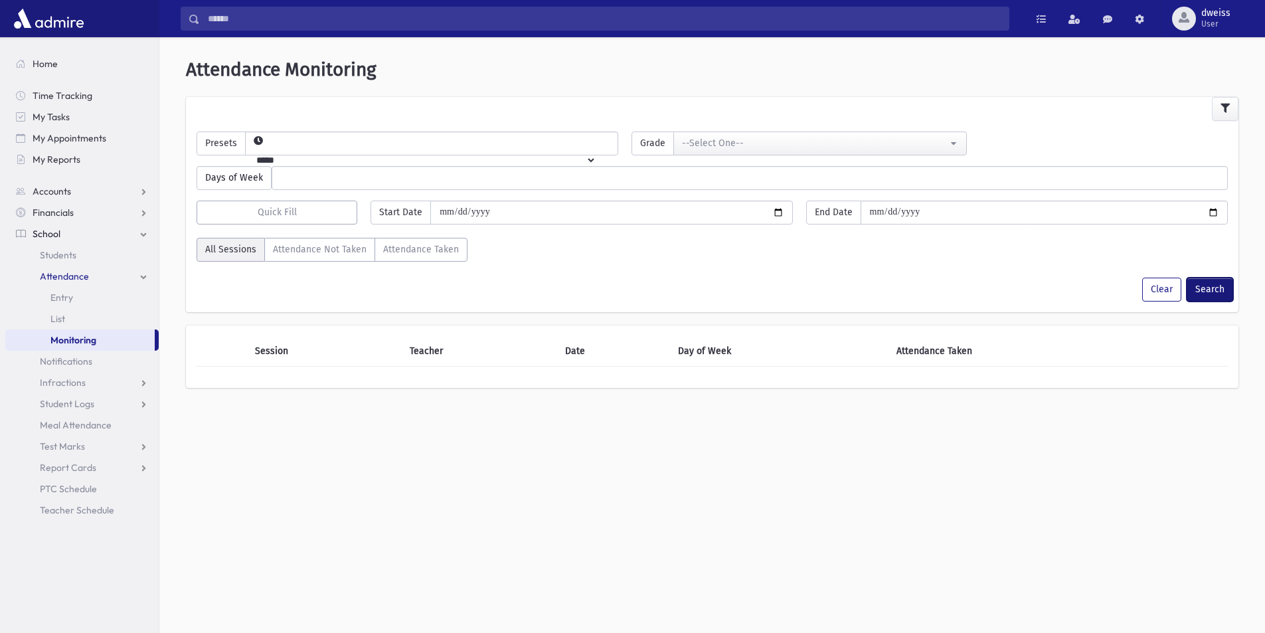 This screenshot has height=633, width=1265. Describe the element at coordinates (1210, 289) in the screenshot. I see `button: Search` at that location.